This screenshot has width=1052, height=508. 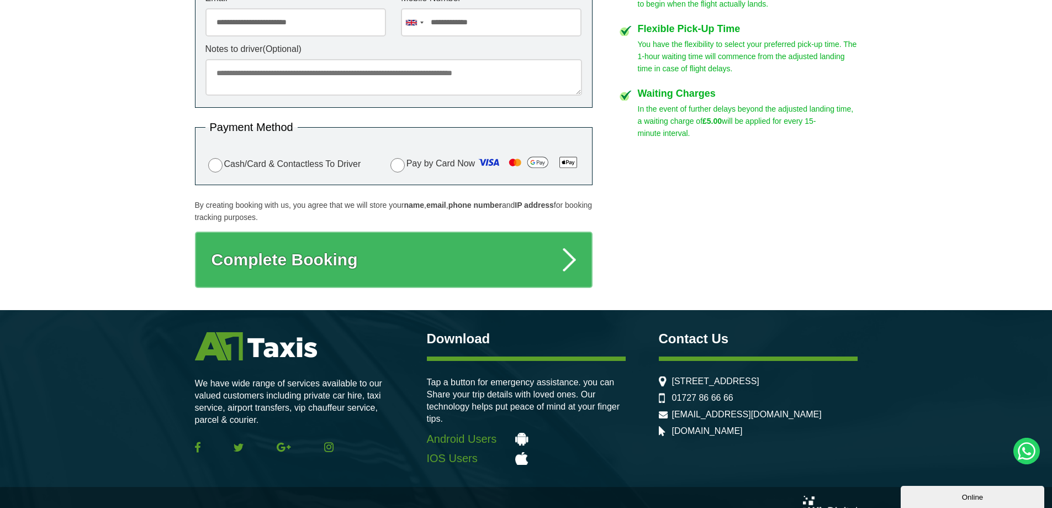 What do you see at coordinates (394, 211) in the screenshot?
I see `p: By creating booking with us, you agree that we will store your , , and for booking tracking purpo...` at bounding box center [394, 211].